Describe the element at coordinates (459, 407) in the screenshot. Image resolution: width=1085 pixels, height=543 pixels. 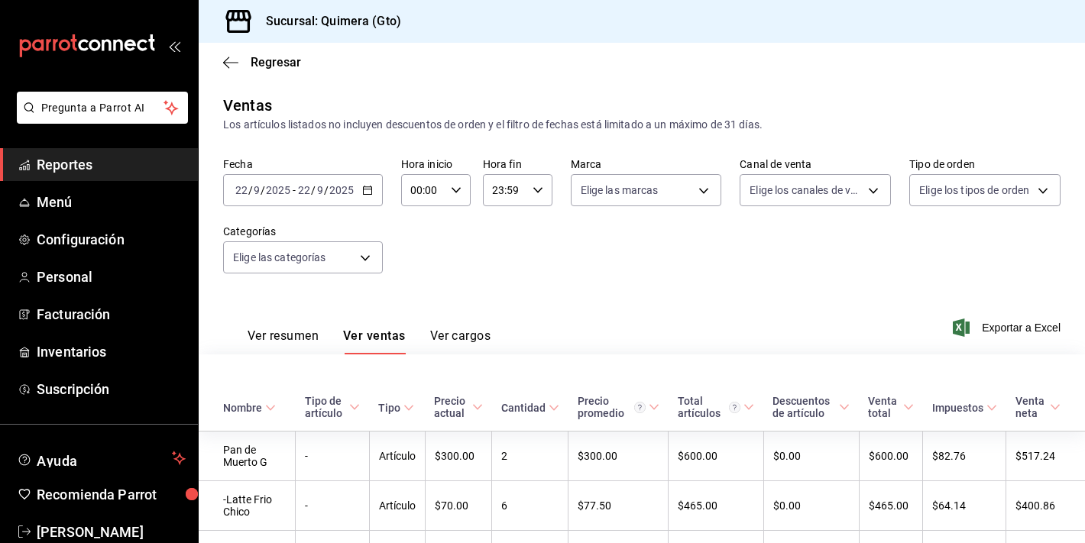
I see `span: Precio actual` at that location.